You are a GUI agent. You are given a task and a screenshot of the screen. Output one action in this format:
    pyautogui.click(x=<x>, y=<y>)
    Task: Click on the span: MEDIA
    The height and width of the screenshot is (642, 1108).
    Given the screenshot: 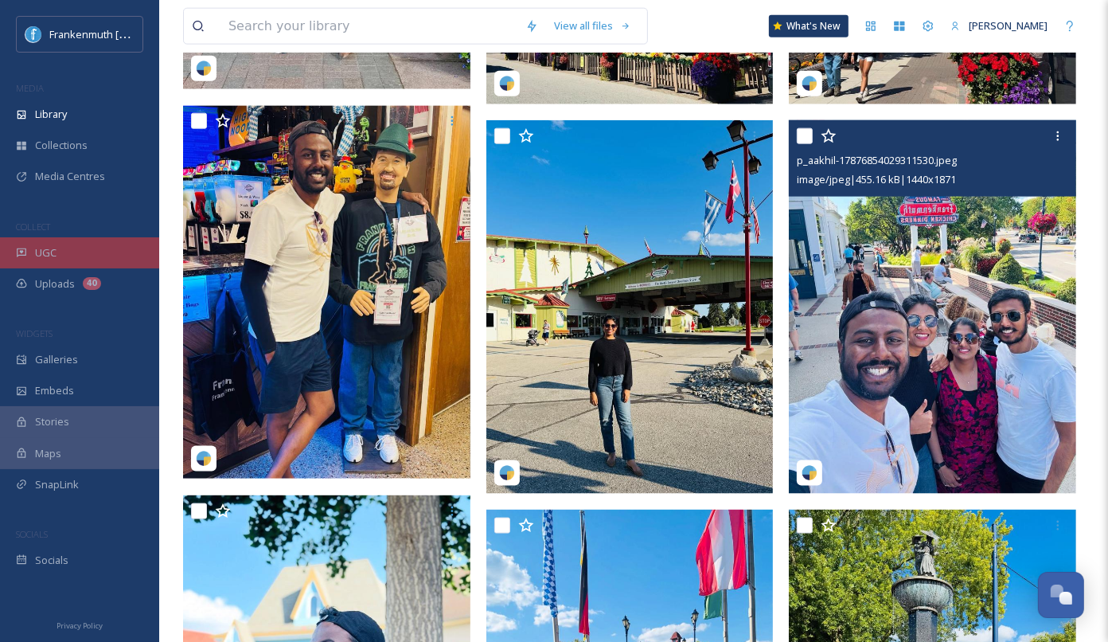 What is the action you would take?
    pyautogui.click(x=29, y=88)
    